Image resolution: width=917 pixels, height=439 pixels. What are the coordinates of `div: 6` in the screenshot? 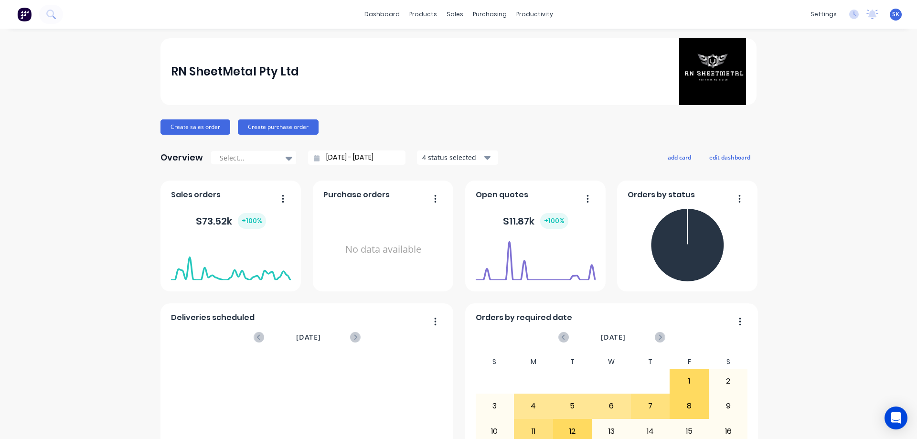 It's located at (611, 406).